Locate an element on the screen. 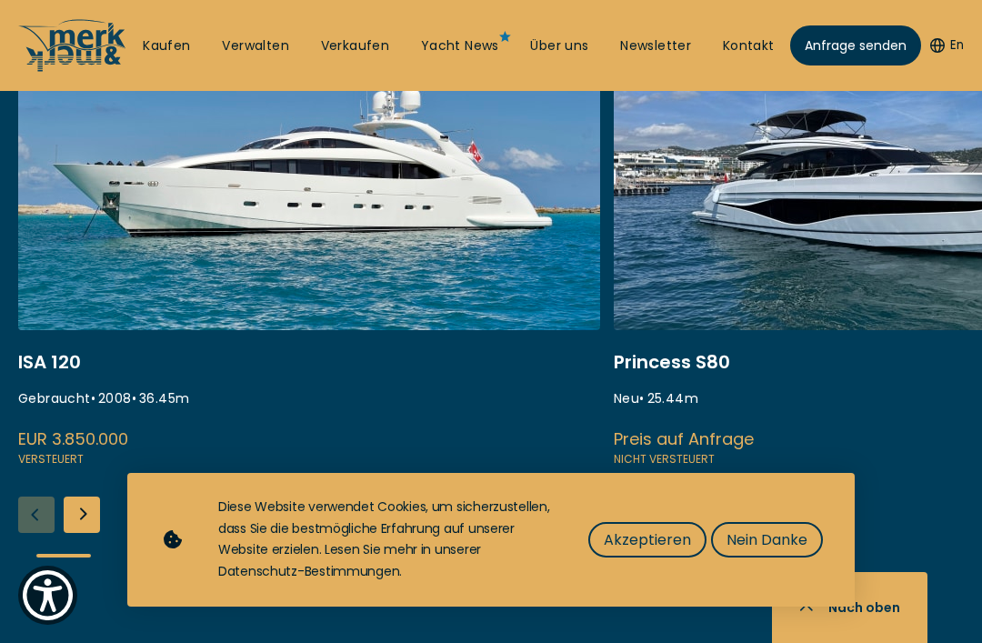 The width and height of the screenshot is (982, 643). button: Akzeptieren is located at coordinates (647, 539).